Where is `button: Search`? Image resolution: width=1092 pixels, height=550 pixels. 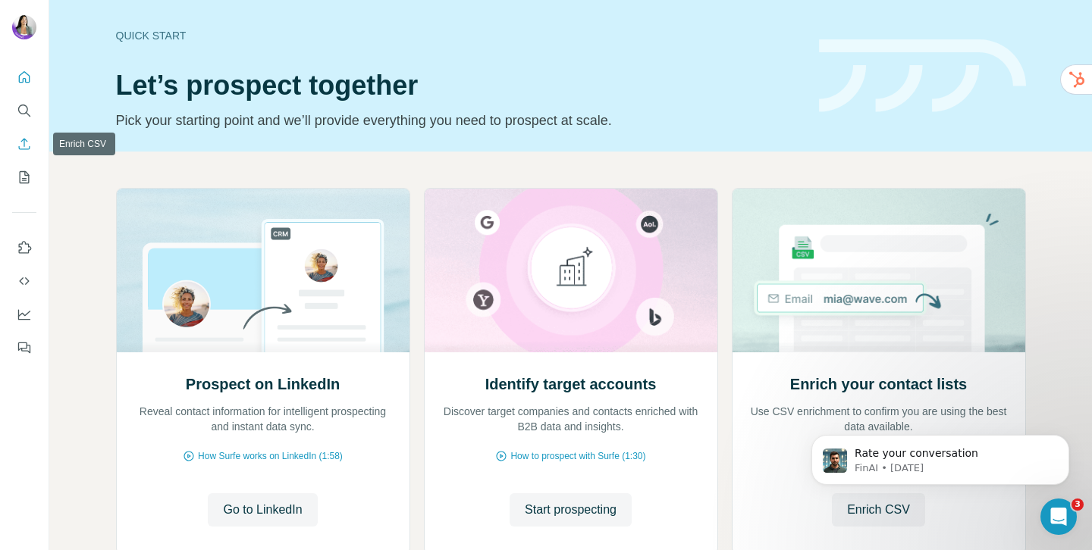
button: Search is located at coordinates (24, 111).